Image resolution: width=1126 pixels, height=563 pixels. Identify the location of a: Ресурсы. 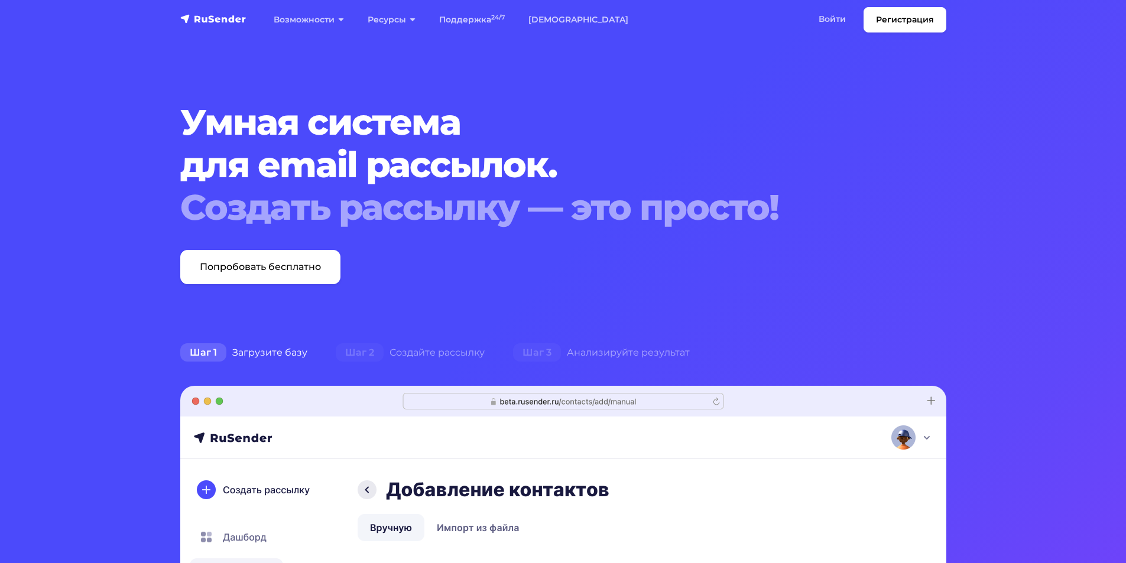
(391, 20).